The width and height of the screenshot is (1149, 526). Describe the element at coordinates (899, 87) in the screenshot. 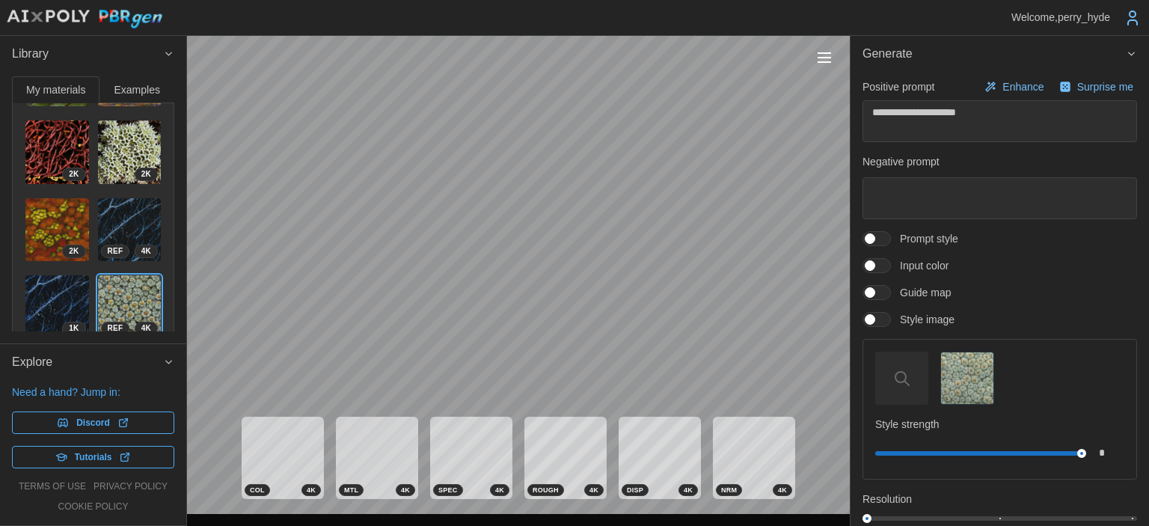

I see `p: Positive prompt` at that location.